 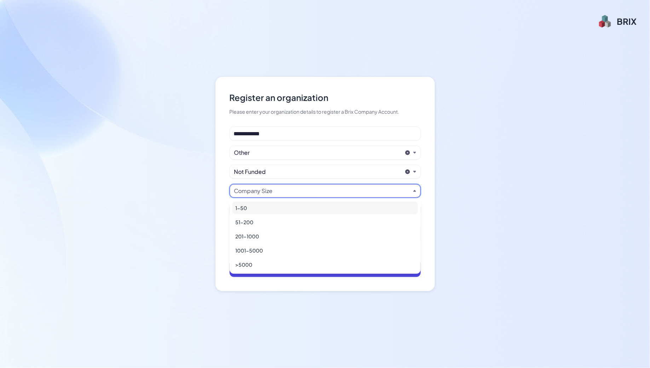 What do you see at coordinates (318, 153) in the screenshot?
I see `button: Other` at bounding box center [318, 153].